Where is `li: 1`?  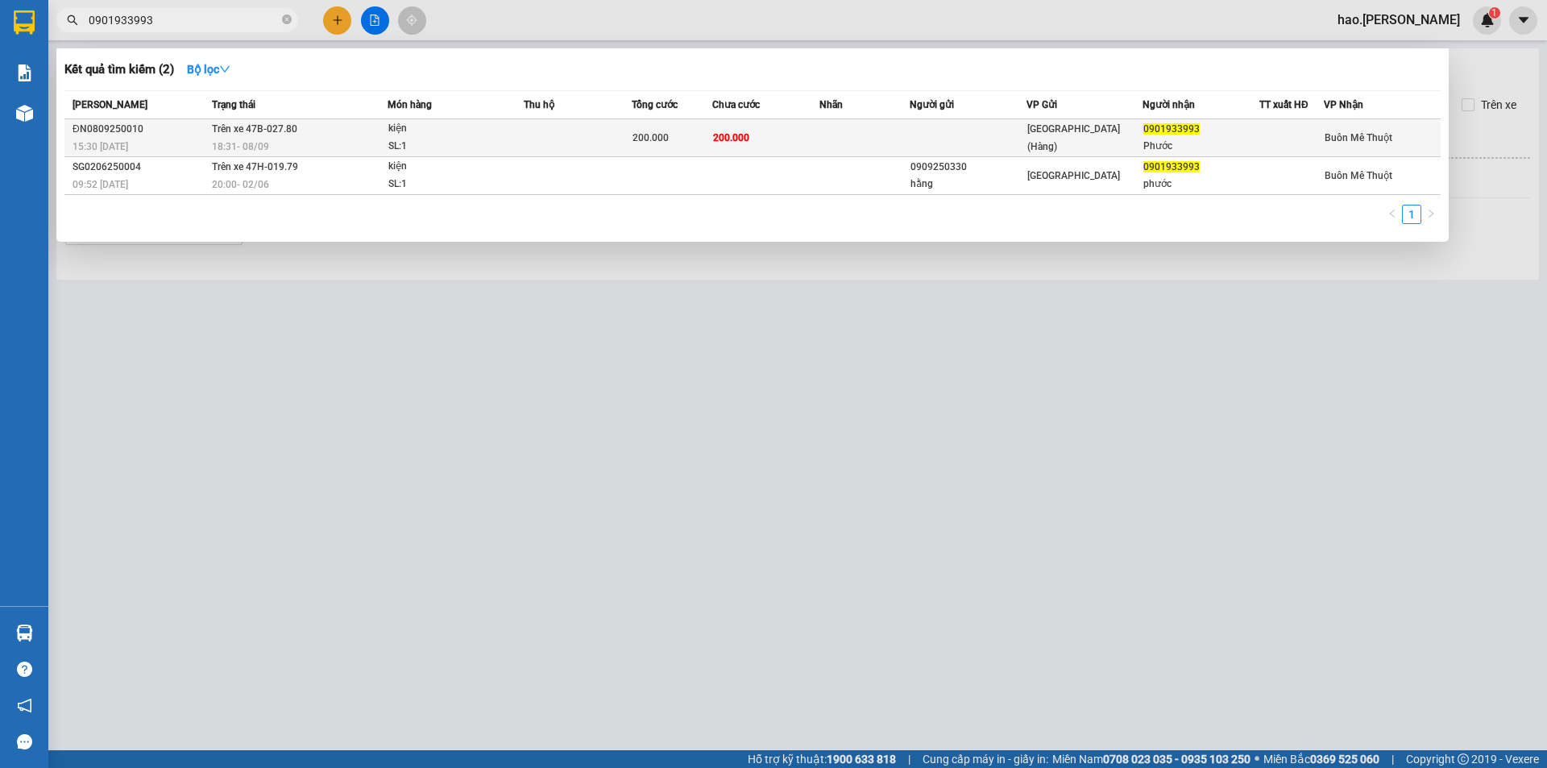
li: 1 is located at coordinates (1412, 214).